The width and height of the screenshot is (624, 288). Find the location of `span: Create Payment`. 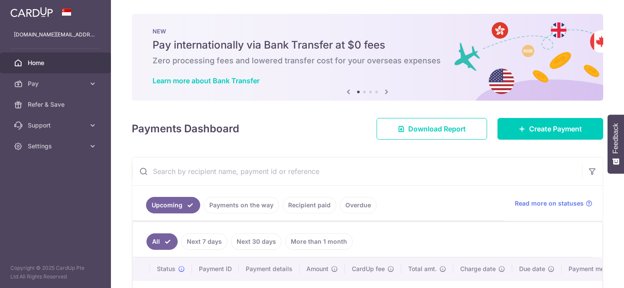

span: Create Payment is located at coordinates (556, 129).